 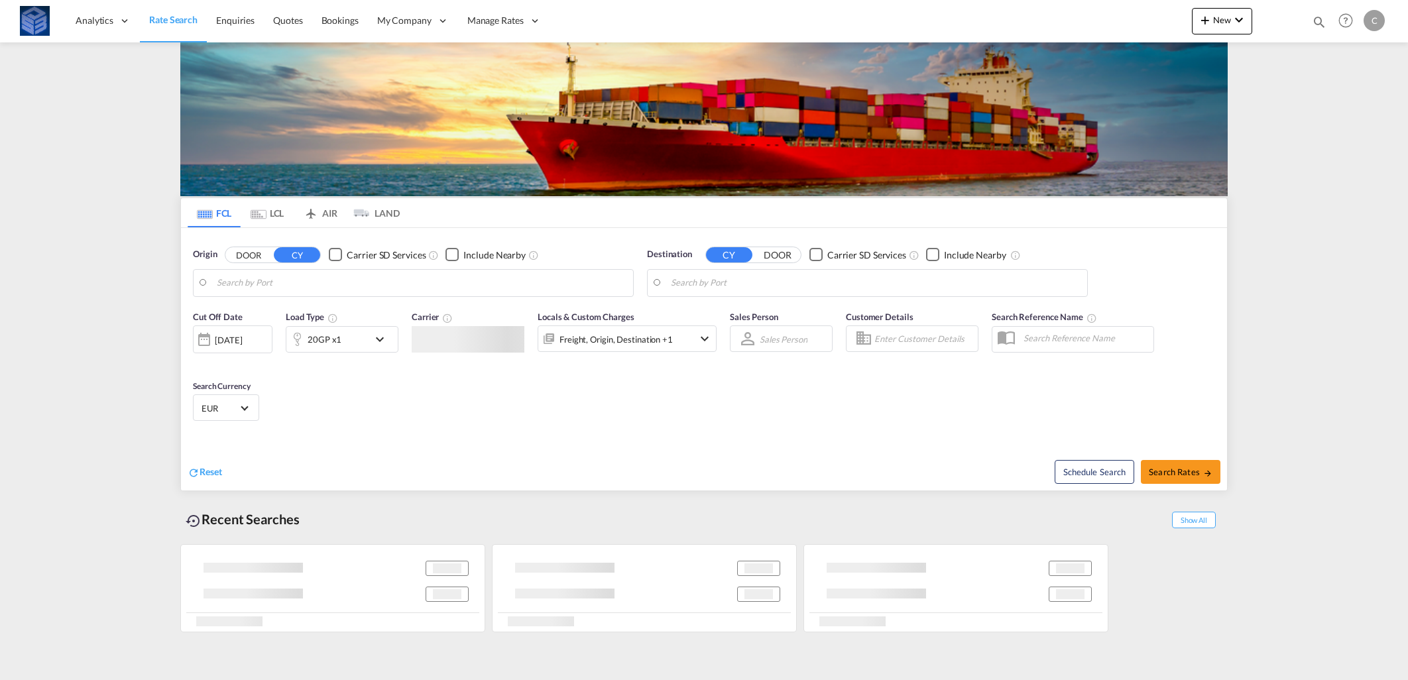 I want to click on md-icon: icon-arrow-right, so click(x=1208, y=473).